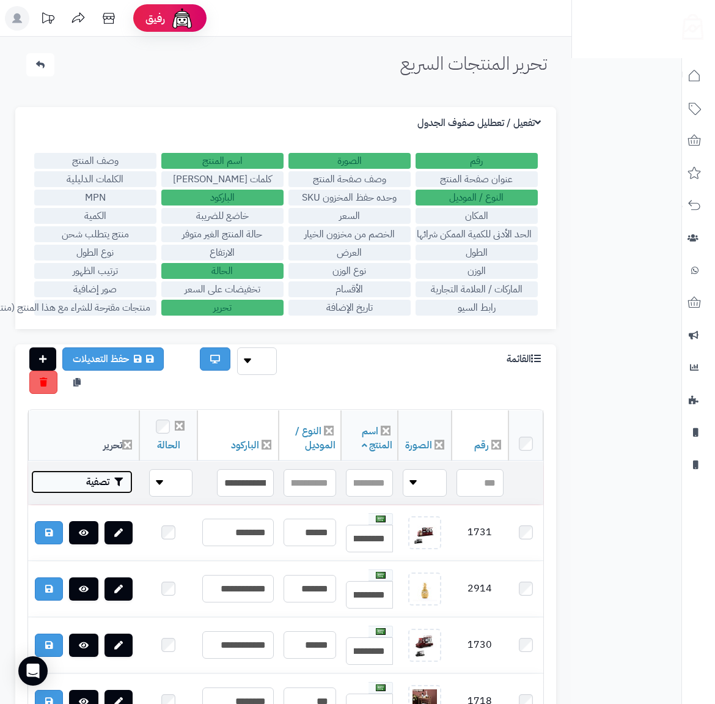  Describe the element at coordinates (95, 179) in the screenshot. I see `label: الكلمات الدليلية` at that location.